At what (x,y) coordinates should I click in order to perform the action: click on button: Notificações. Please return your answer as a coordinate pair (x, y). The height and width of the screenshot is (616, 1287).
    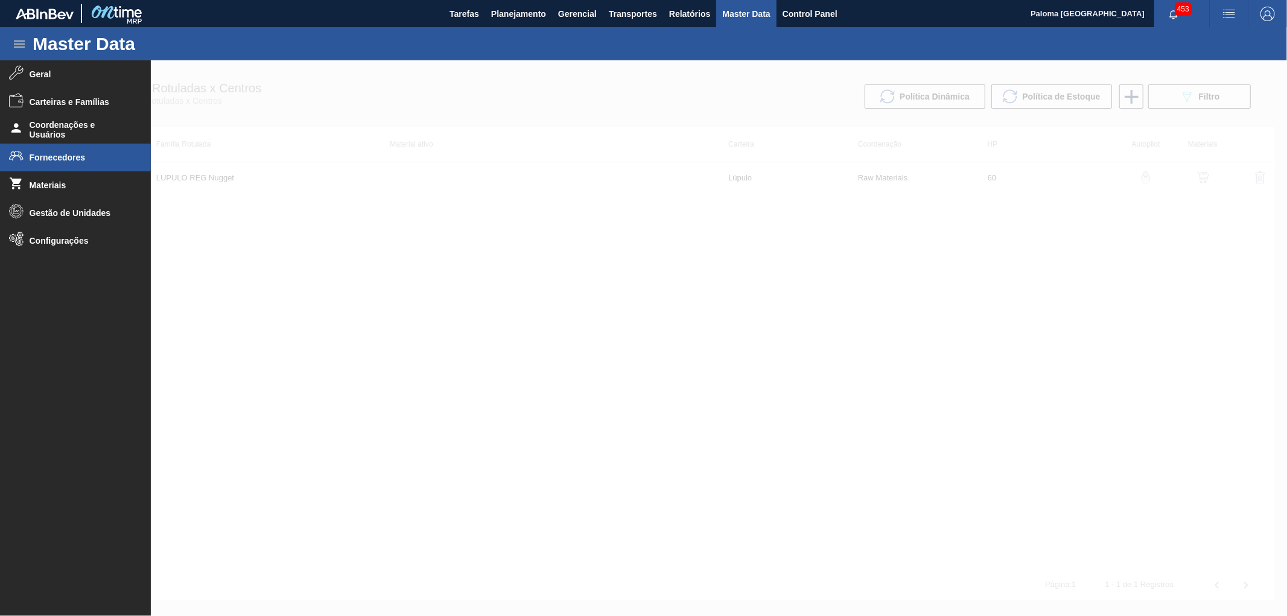
    Looking at the image, I should click on (1173, 14).